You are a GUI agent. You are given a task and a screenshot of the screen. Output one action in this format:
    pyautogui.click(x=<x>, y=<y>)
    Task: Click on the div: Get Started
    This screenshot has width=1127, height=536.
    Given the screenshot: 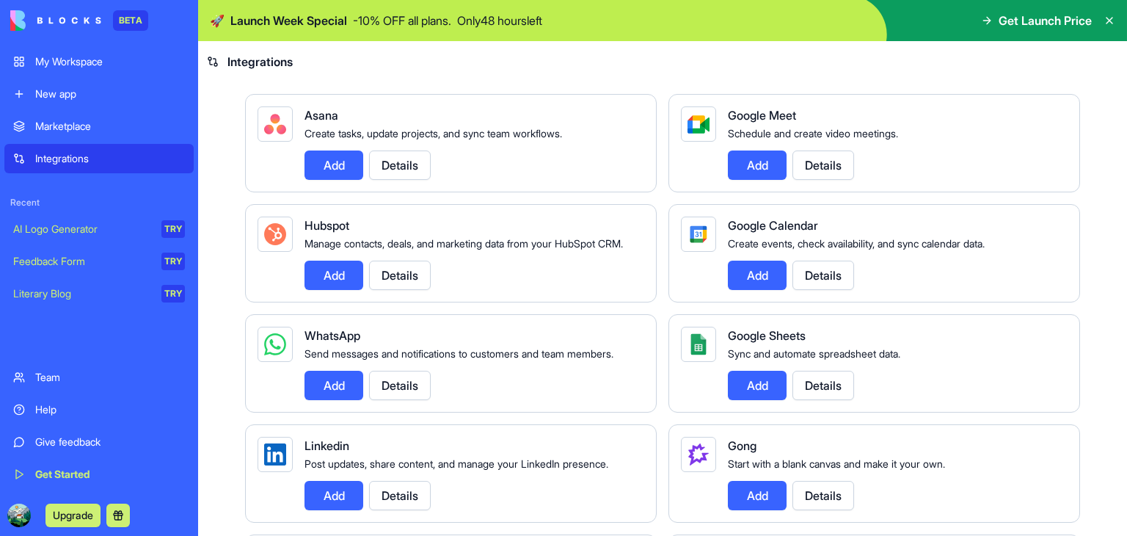 What is the action you would take?
    pyautogui.click(x=110, y=474)
    